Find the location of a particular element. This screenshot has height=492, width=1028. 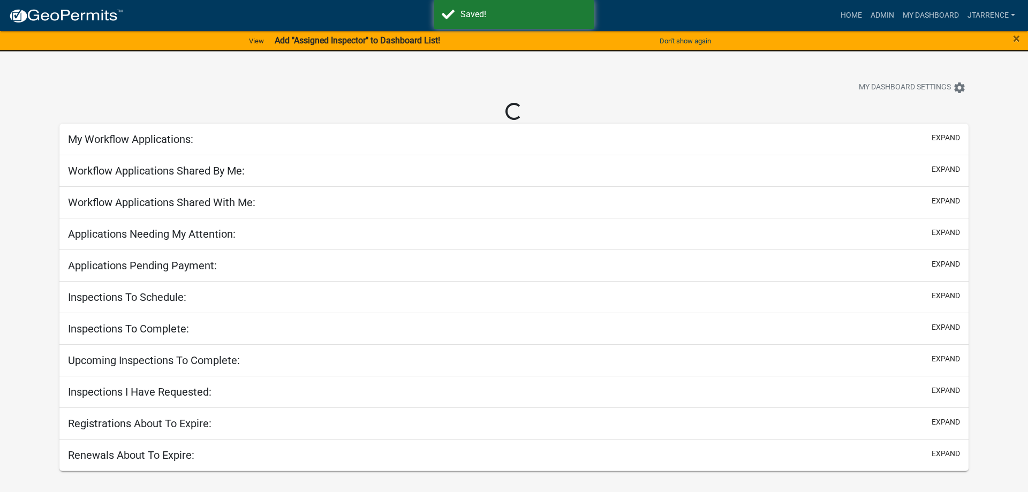

h5: Upcoming Inspections To Complete: is located at coordinates (154, 360).